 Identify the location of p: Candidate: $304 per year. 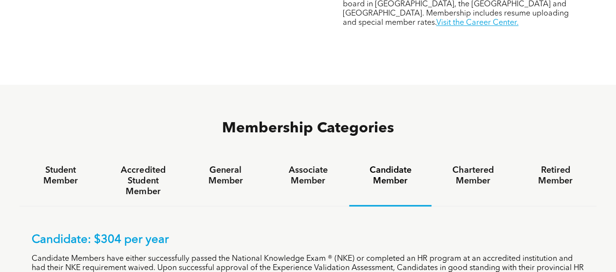
(308, 240).